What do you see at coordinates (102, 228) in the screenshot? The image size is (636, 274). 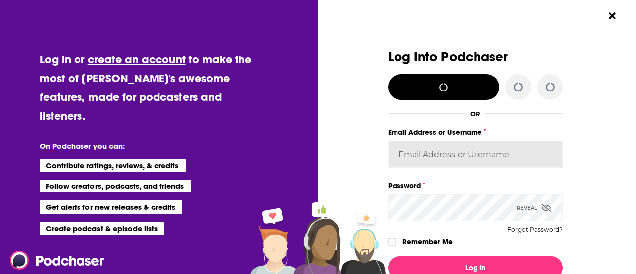 I see `li: Create podcast & episode lists` at bounding box center [102, 228].